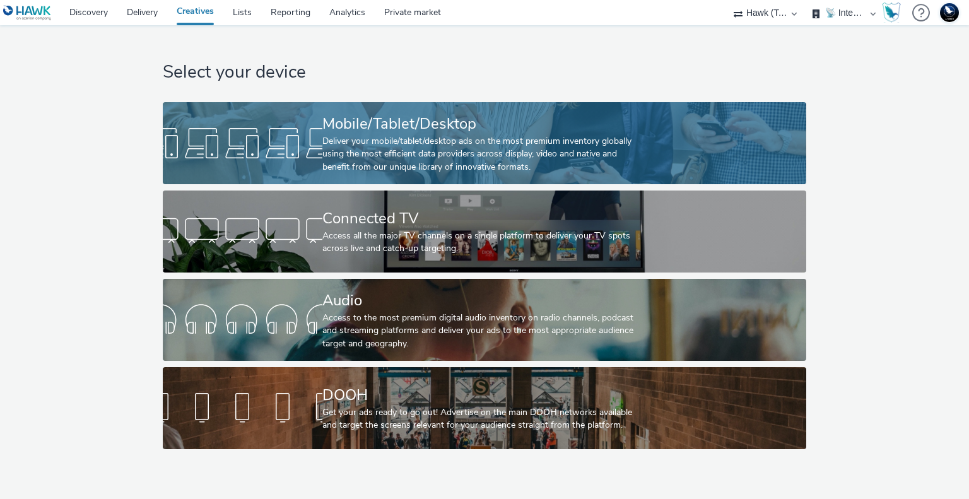 This screenshot has width=969, height=499. What do you see at coordinates (482, 331) in the screenshot?
I see `div: Access to the most premium digital audio inventory on radio channels, podcast and streaming platf...` at bounding box center [482, 331].